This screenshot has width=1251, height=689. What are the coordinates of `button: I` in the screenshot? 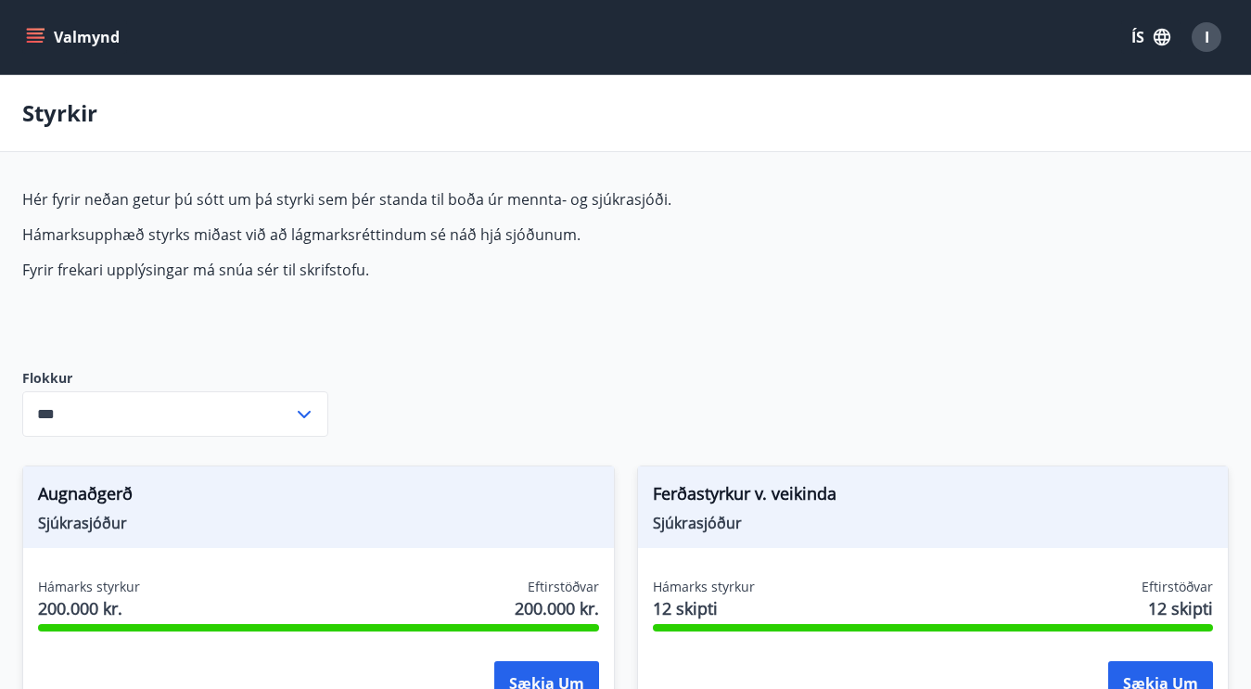 It's located at (1206, 37).